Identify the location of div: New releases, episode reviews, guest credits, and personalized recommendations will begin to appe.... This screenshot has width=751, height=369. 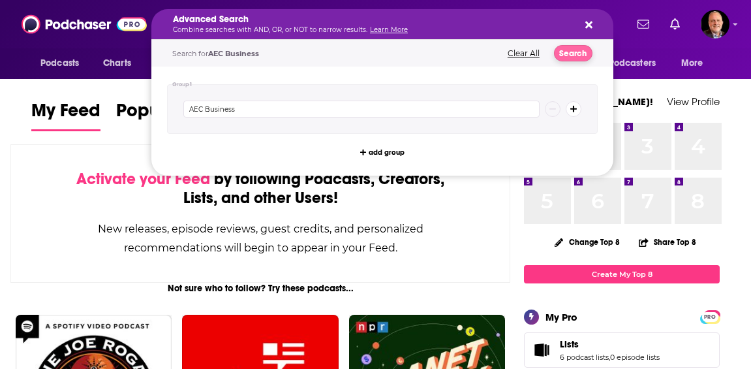
(260, 238).